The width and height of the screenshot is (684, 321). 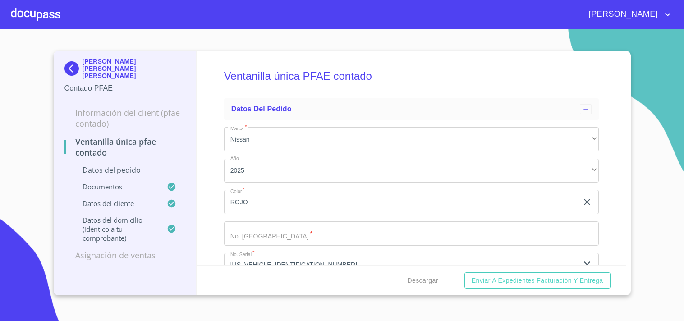 I want to click on img: Docupass spot blue, so click(x=73, y=69).